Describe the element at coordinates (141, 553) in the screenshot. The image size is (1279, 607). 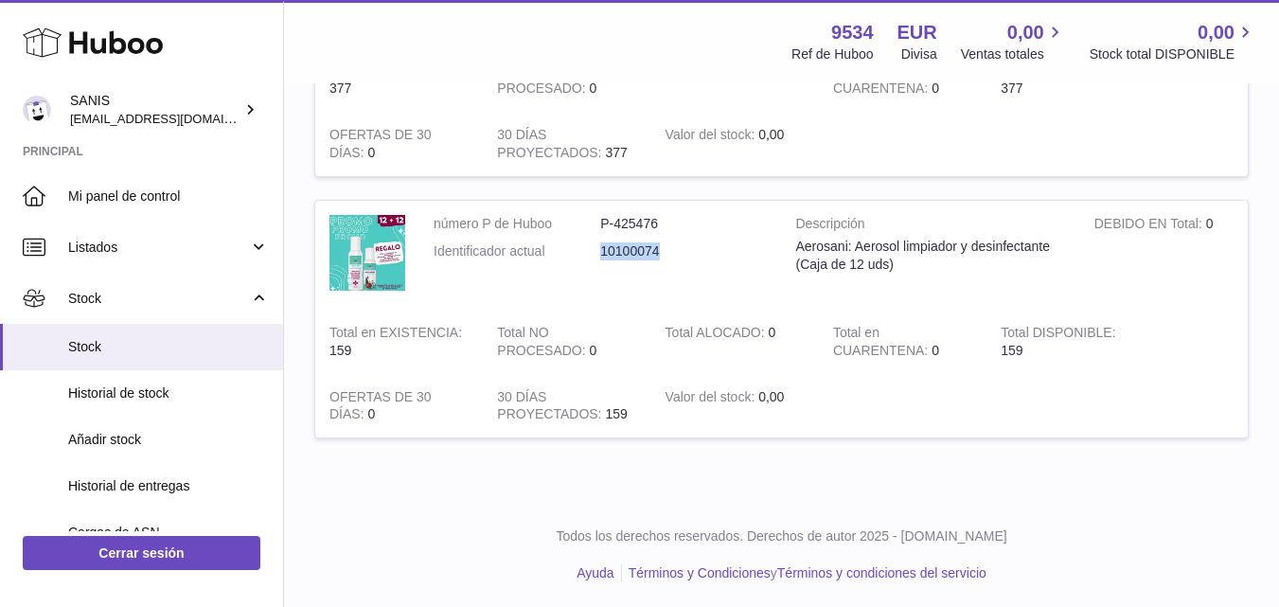
I see `a: Cerrar sesión` at that location.